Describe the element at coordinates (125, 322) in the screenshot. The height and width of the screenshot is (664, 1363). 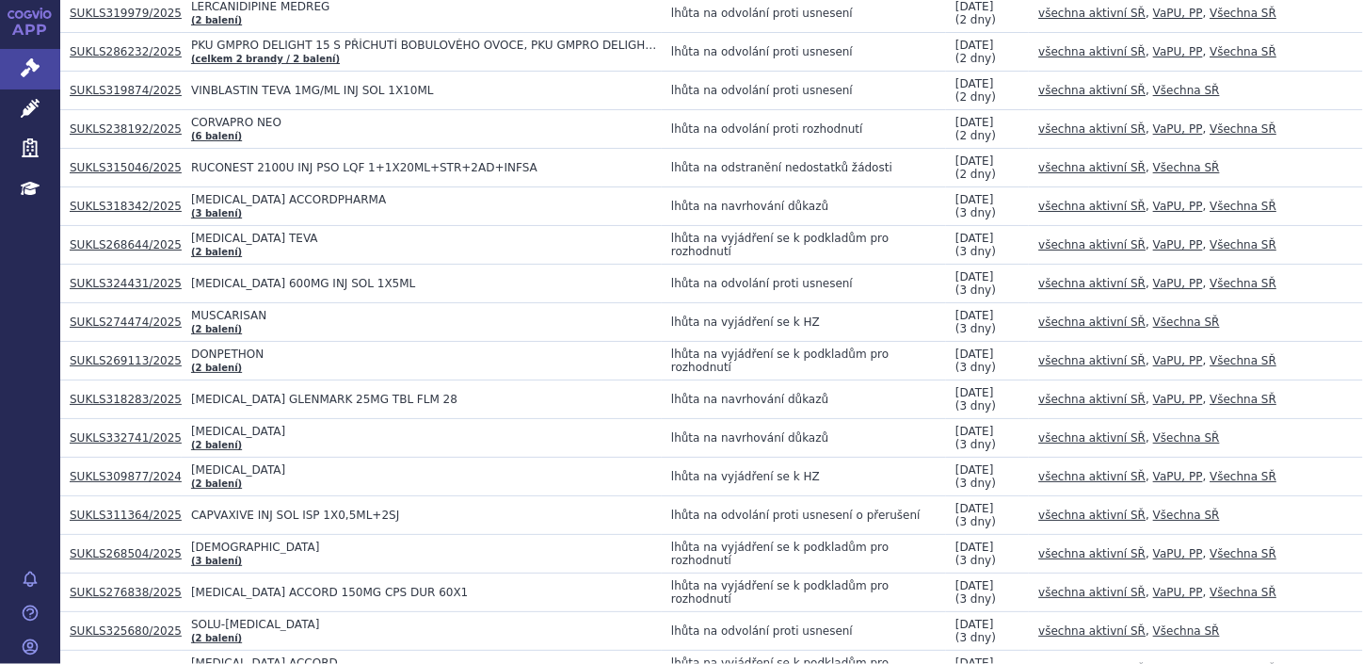
I see `a: SUKLS274474/2025` at that location.